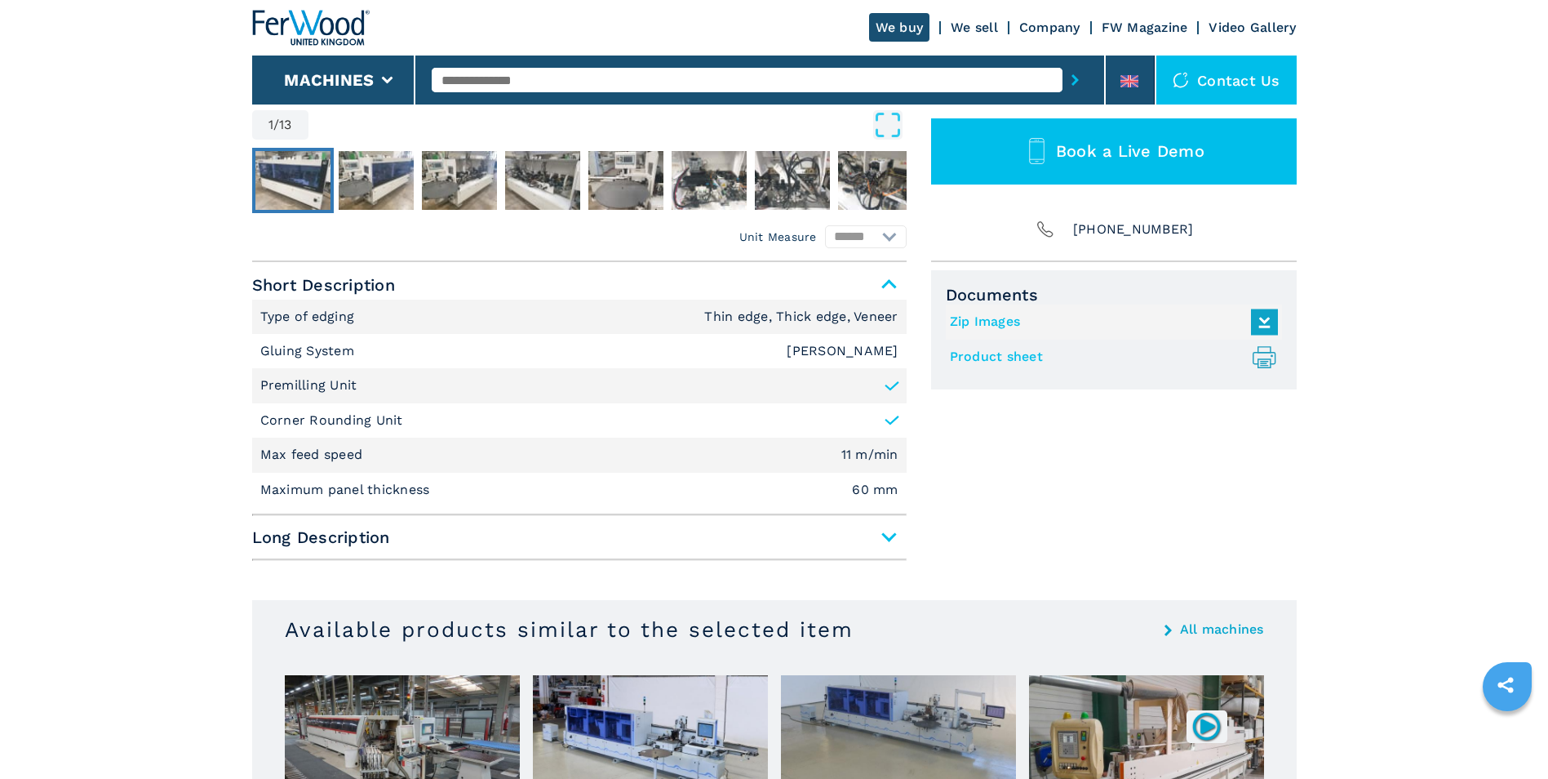  Describe the element at coordinates (286, 125) in the screenshot. I see `span: 13` at that location.